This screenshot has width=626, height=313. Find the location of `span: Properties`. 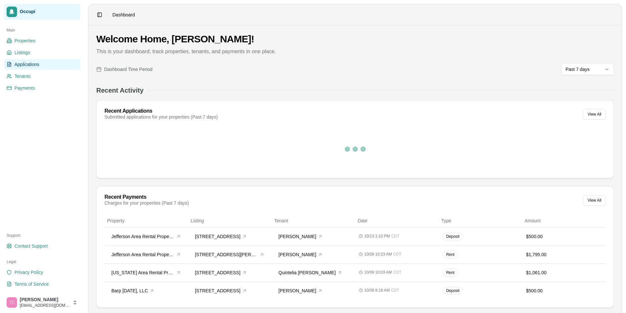

span: Properties is located at coordinates (25, 41).